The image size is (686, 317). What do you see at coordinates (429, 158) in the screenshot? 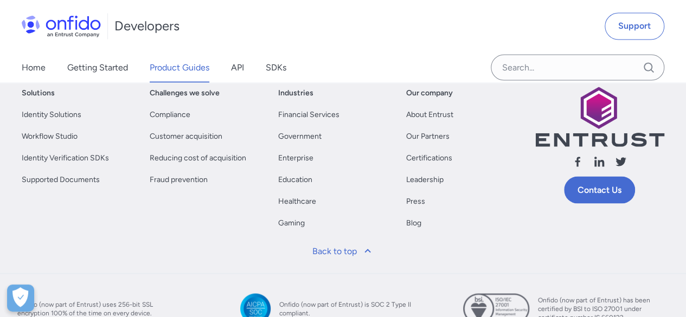
I see `a: Certifications` at bounding box center [429, 158].